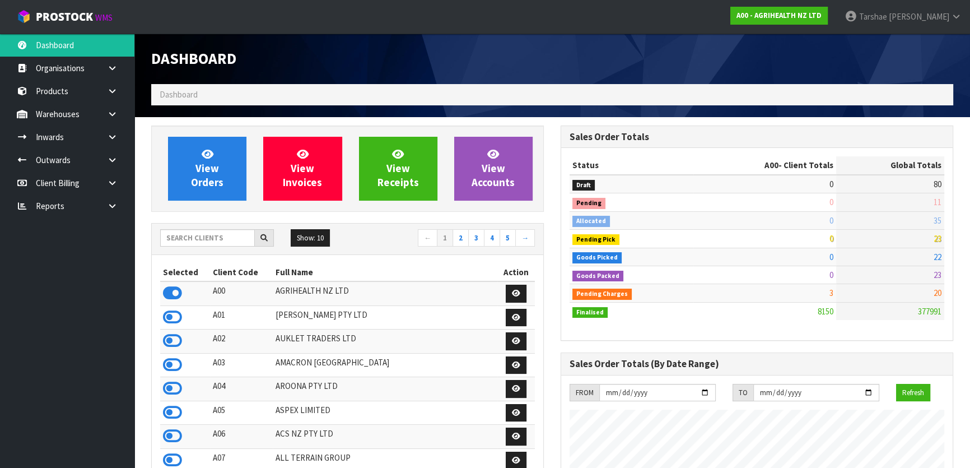  I want to click on td: A06, so click(241, 436).